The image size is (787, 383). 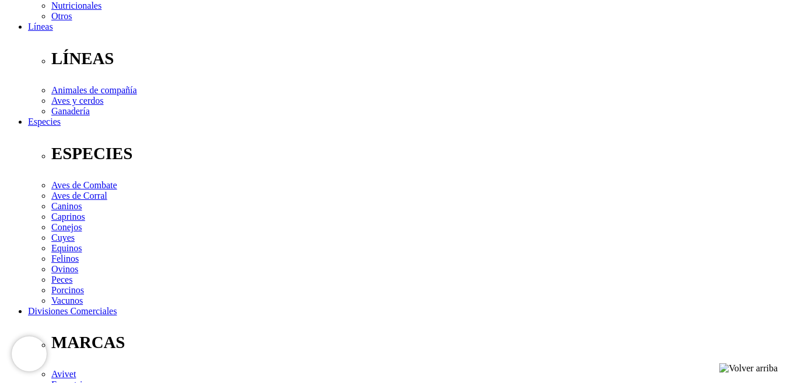 What do you see at coordinates (63, 237) in the screenshot?
I see `a: Cuyes` at bounding box center [63, 237].